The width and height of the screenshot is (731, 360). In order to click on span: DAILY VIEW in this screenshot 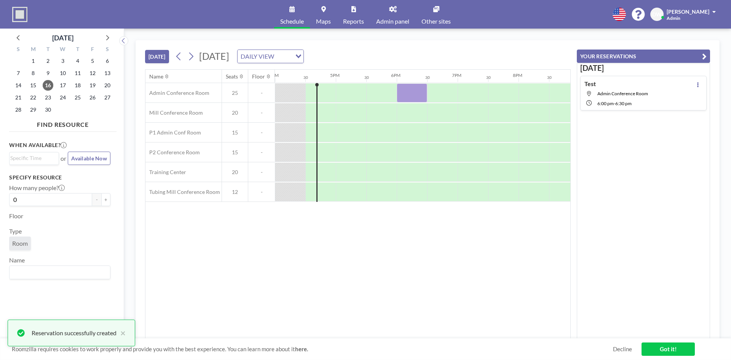, I will do `click(257, 56)`.